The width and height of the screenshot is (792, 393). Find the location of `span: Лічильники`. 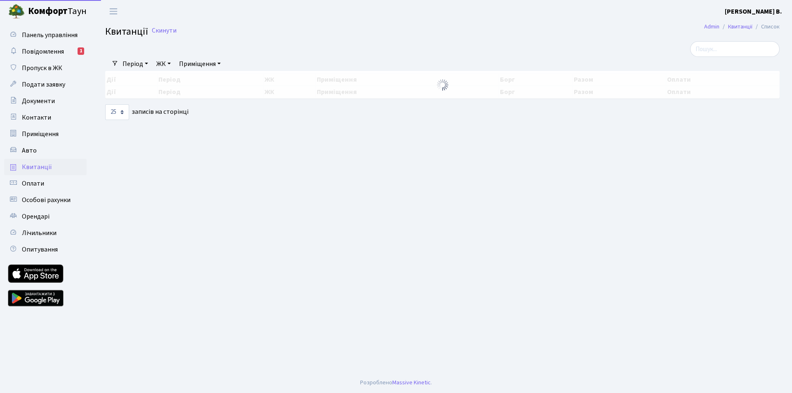

span: Лічильники is located at coordinates (39, 233).